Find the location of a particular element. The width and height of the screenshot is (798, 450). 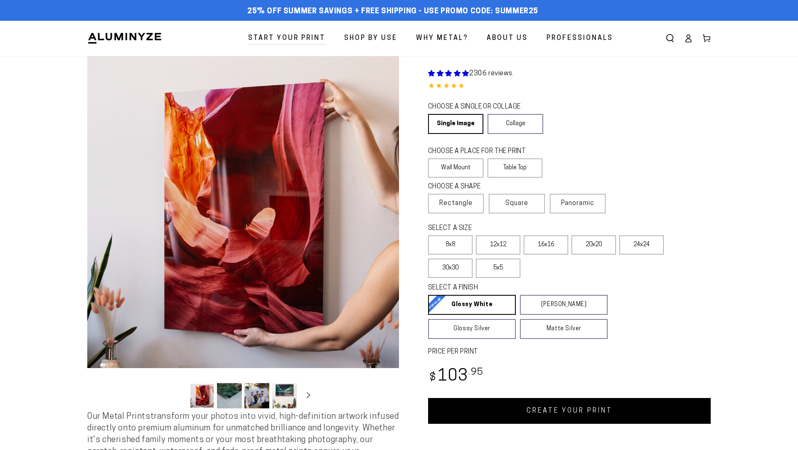

img: Aluminyze is located at coordinates (125, 38).